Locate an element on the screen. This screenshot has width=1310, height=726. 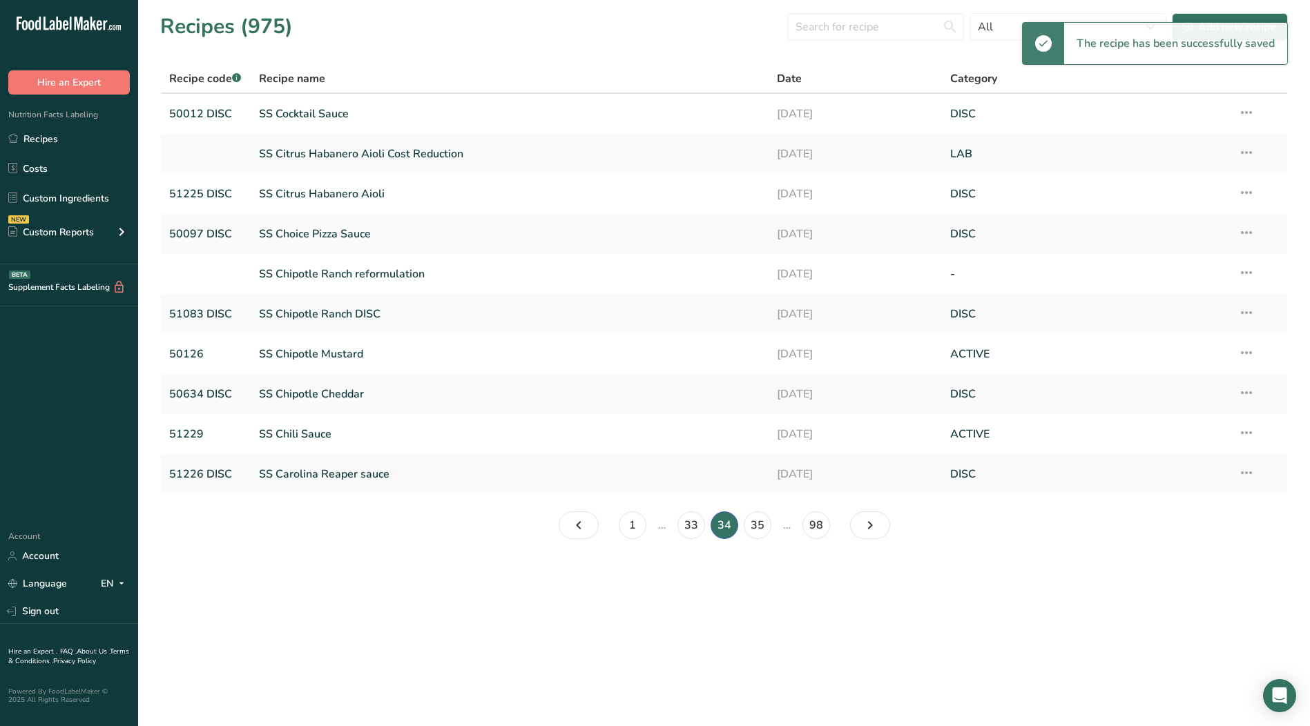
a: 50097 DISC is located at coordinates (206, 234).